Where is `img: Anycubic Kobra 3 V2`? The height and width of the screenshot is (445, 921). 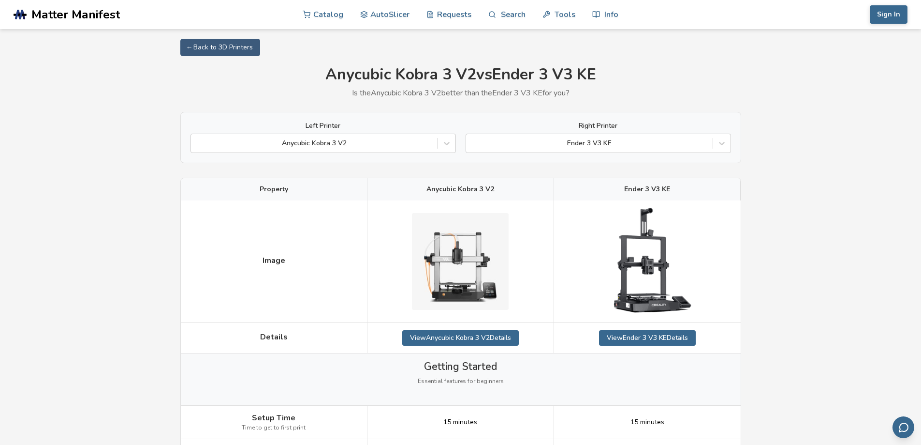
img: Anycubic Kobra 3 V2 is located at coordinates (460, 261).